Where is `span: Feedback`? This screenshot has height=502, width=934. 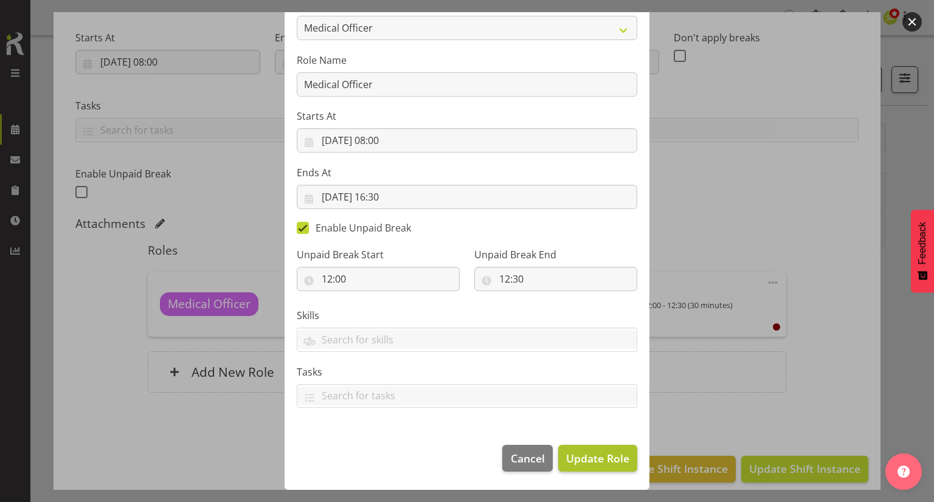 span: Feedback is located at coordinates (922, 243).